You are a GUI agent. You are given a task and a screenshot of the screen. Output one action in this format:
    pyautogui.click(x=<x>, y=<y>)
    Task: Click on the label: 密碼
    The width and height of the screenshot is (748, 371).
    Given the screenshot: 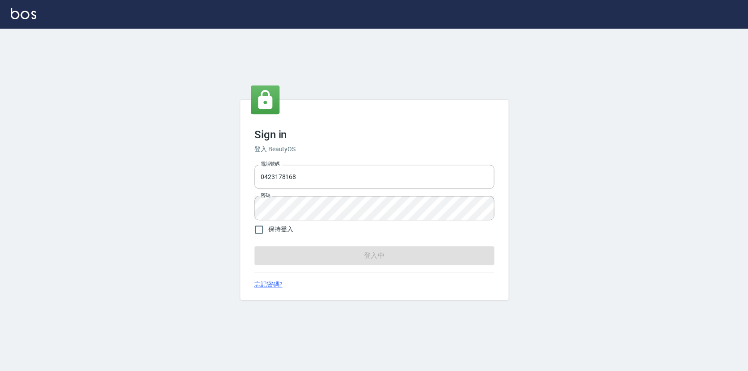 What is the action you would take?
    pyautogui.click(x=265, y=195)
    